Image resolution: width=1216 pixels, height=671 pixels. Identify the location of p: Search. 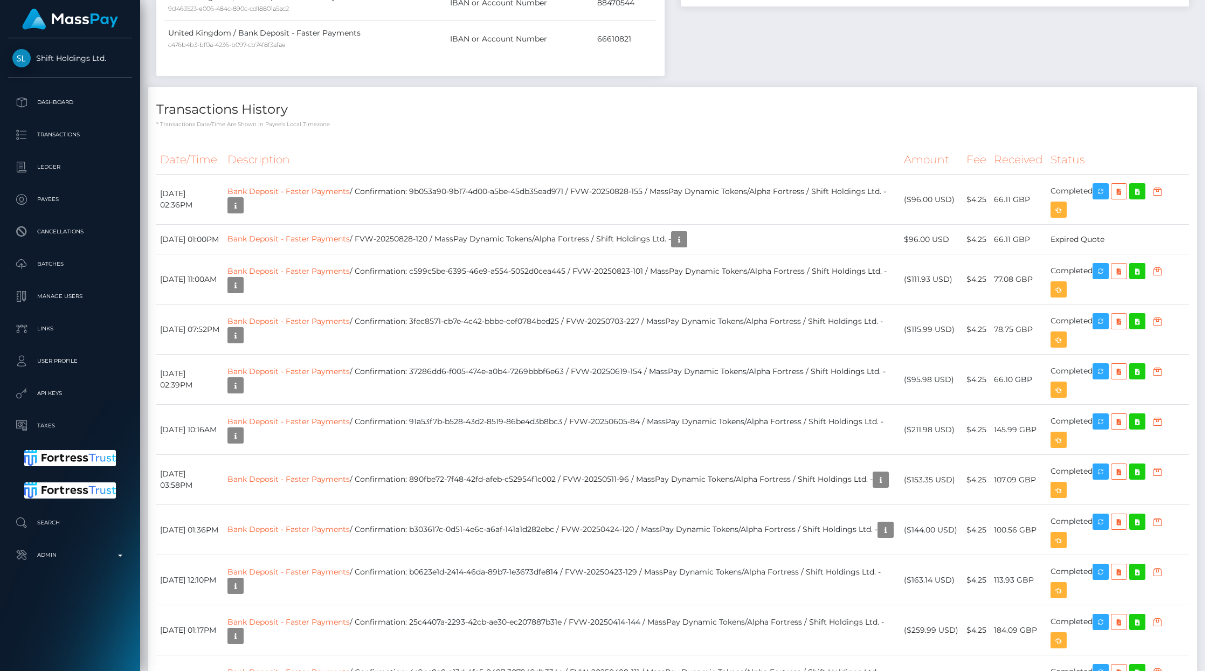
(70, 523).